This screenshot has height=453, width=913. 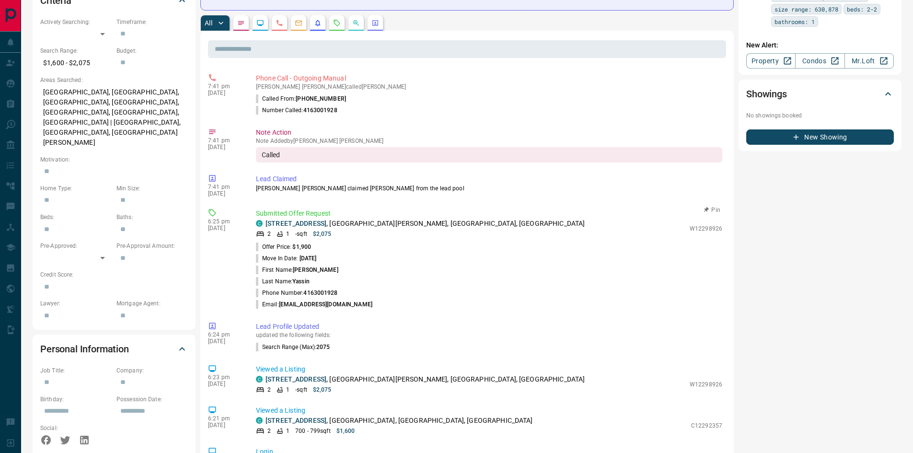 What do you see at coordinates (297, 293) in the screenshot?
I see `p: Phone Number:` at bounding box center [297, 293].